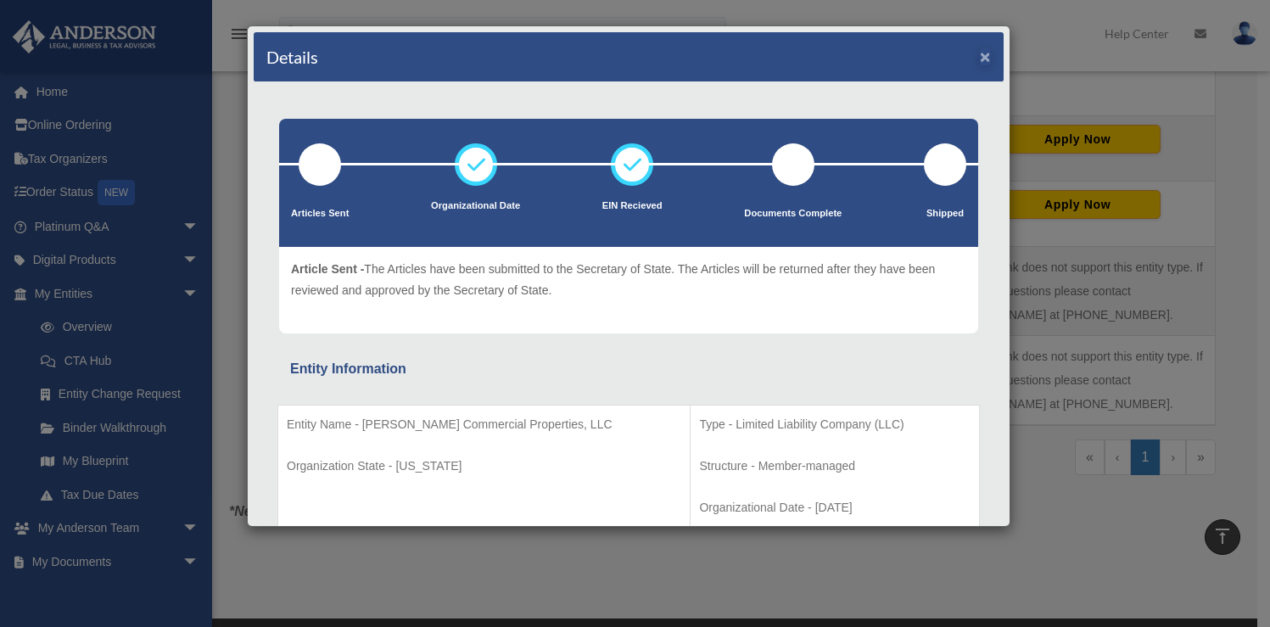  Describe the element at coordinates (945, 214) in the screenshot. I see `p: Shipped` at that location.